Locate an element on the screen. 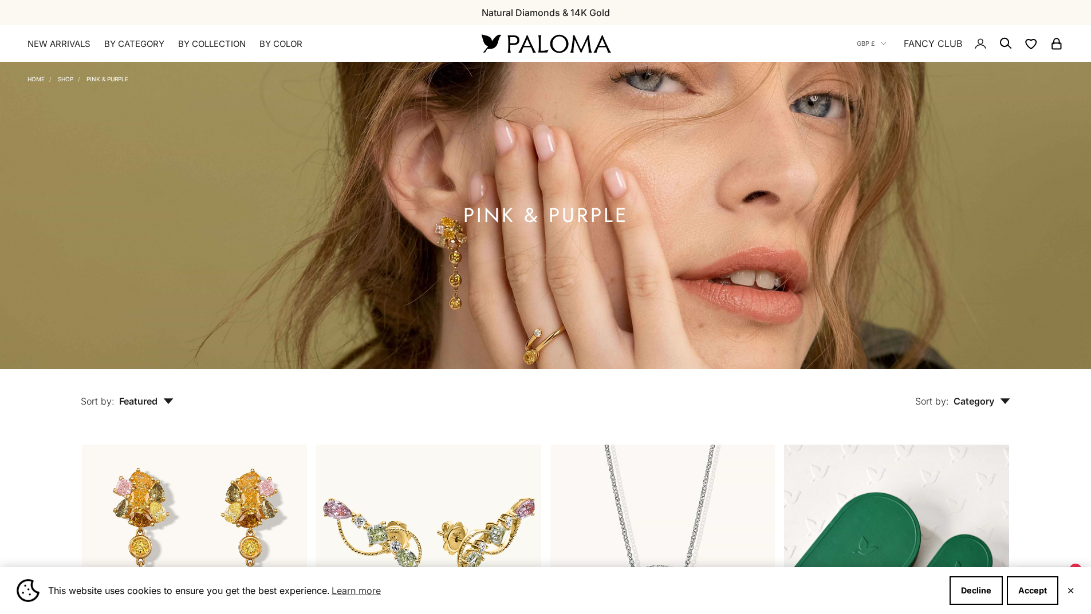 The image size is (1091, 614). nav: Primary navigation is located at coordinates (240, 44).